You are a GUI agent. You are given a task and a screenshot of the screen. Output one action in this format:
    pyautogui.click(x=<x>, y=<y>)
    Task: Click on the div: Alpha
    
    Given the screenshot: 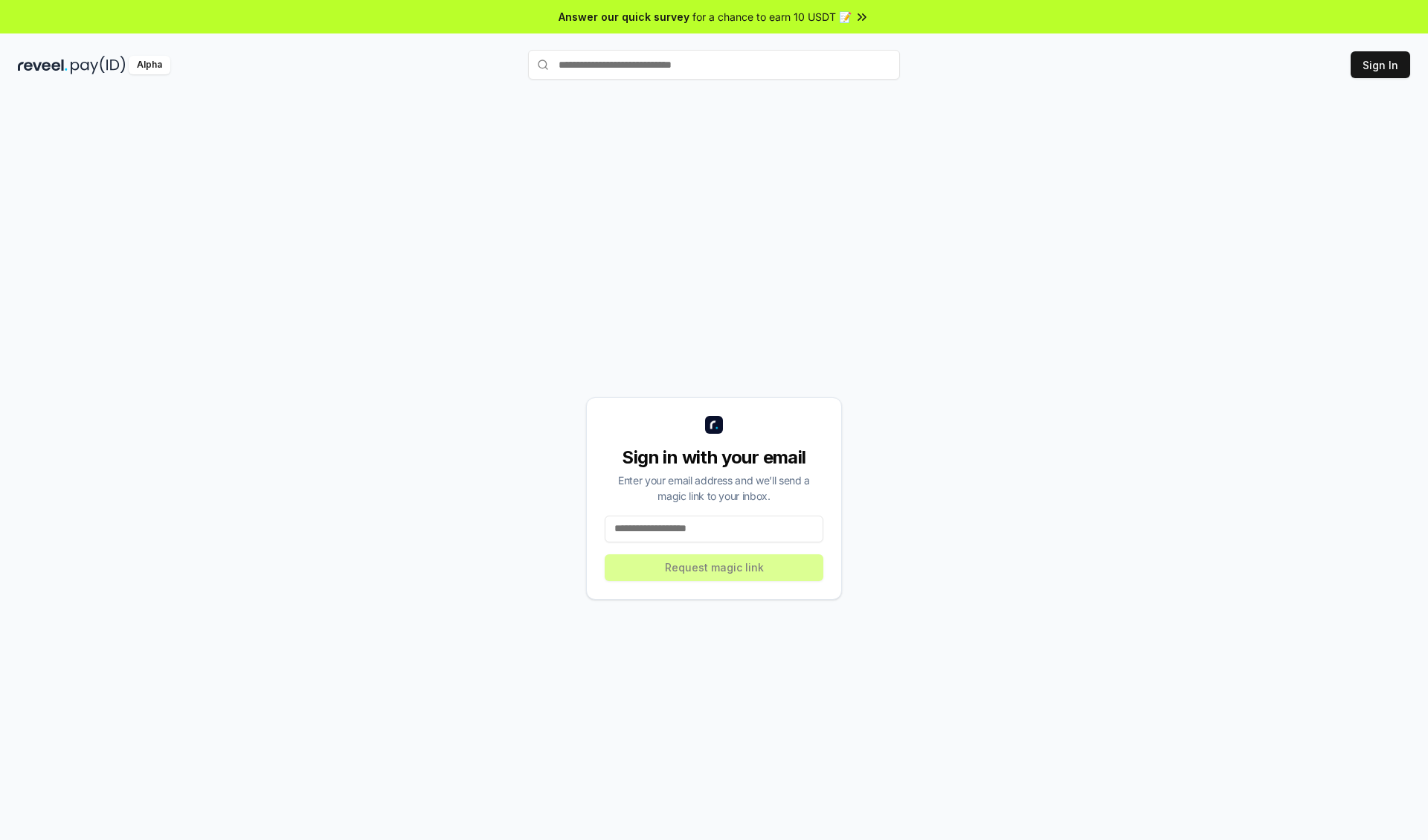 What is the action you would take?
    pyautogui.click(x=149, y=65)
    